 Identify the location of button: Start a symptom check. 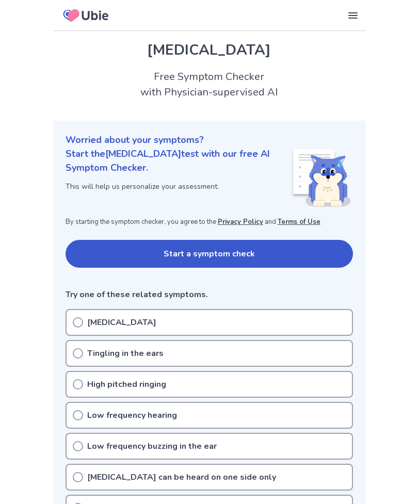
(209, 254).